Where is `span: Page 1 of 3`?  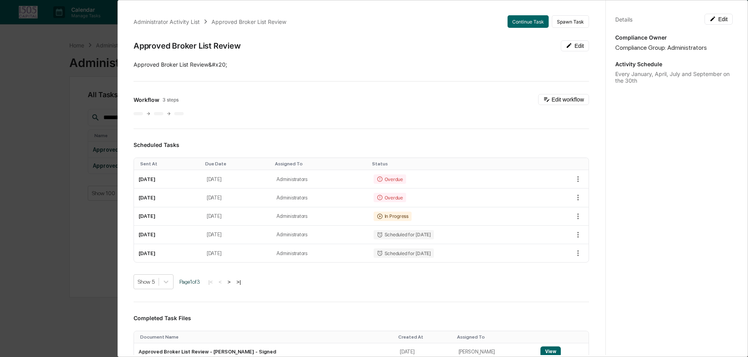
span: Page 1 of 3 is located at coordinates (190, 282).